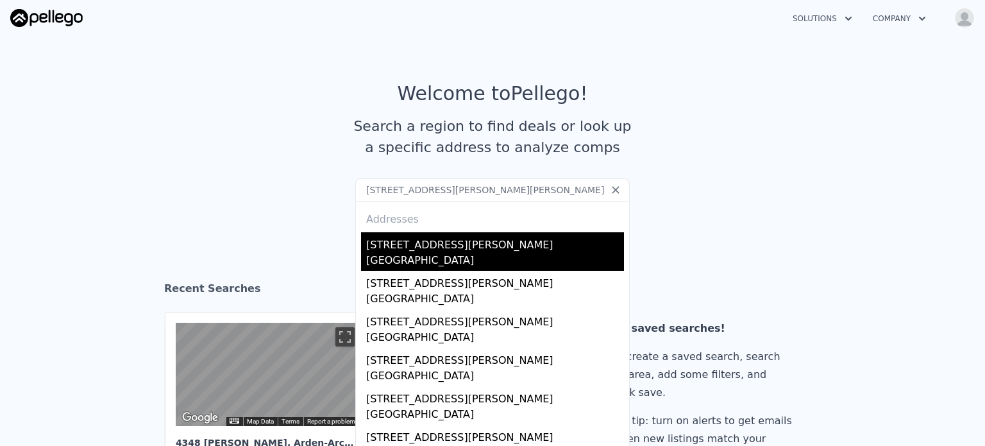 This screenshot has width=985, height=446. I want to click on div: Addresses, so click(493, 217).